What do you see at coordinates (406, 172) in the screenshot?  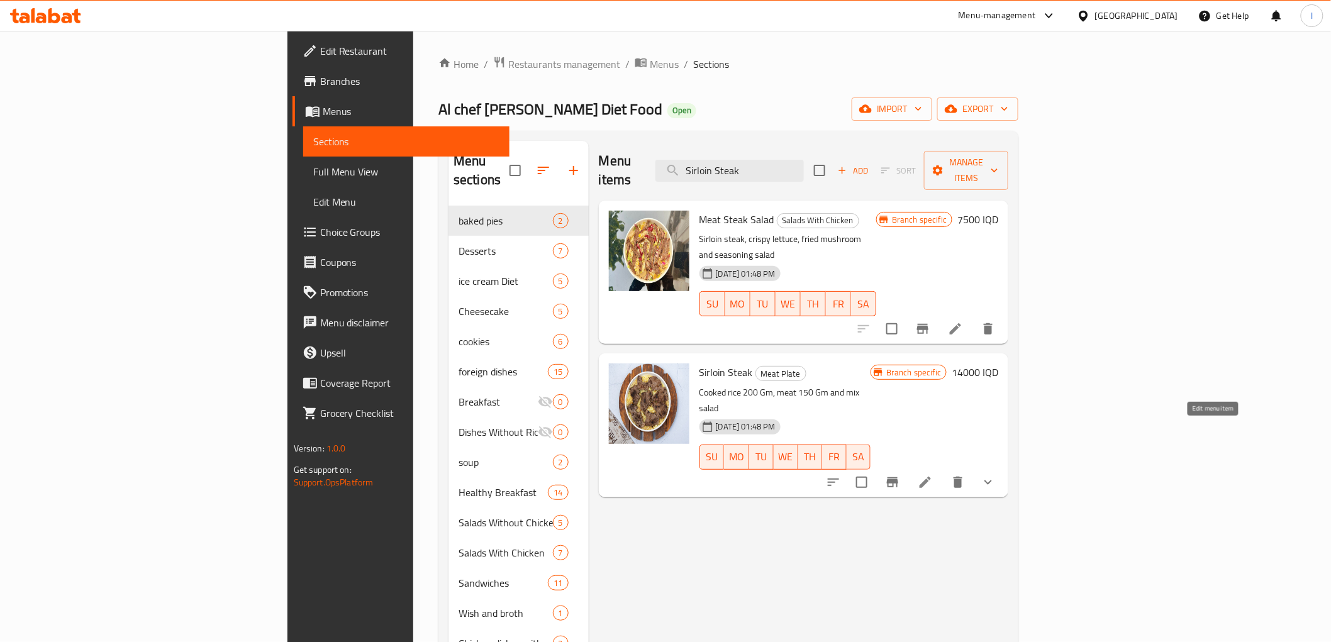 I see `span: Full Menu View` at bounding box center [406, 172].